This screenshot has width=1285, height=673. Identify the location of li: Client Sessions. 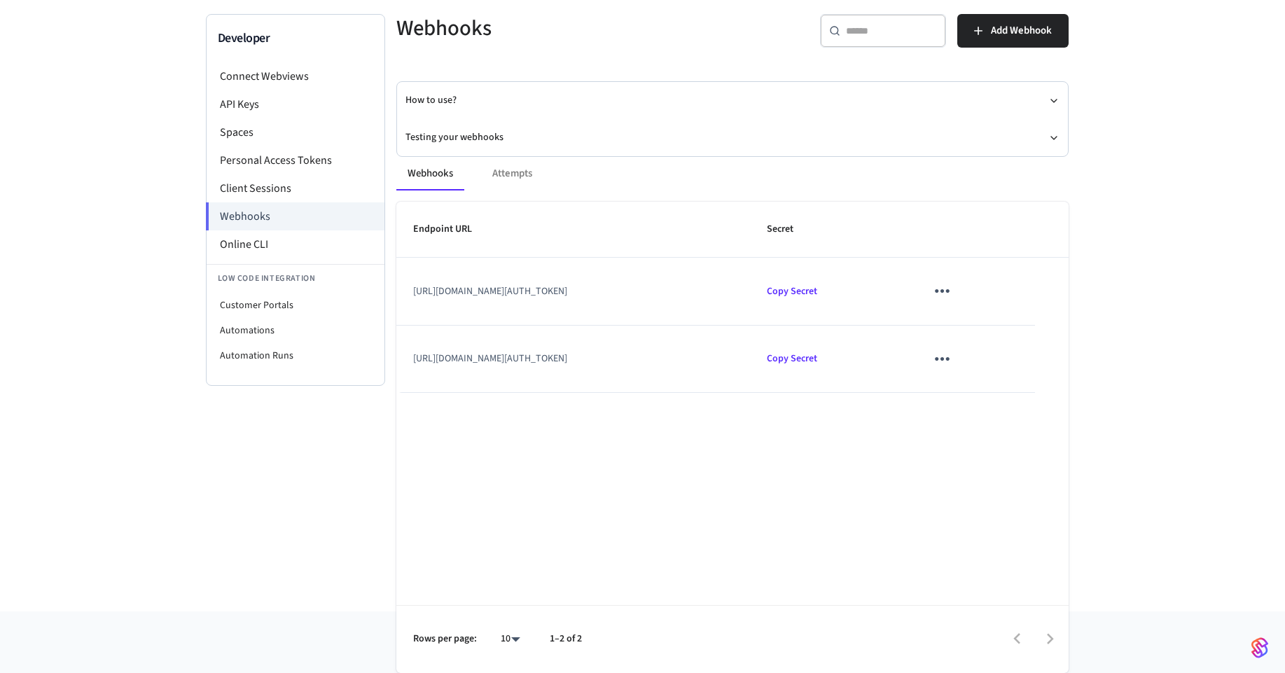
(296, 188).